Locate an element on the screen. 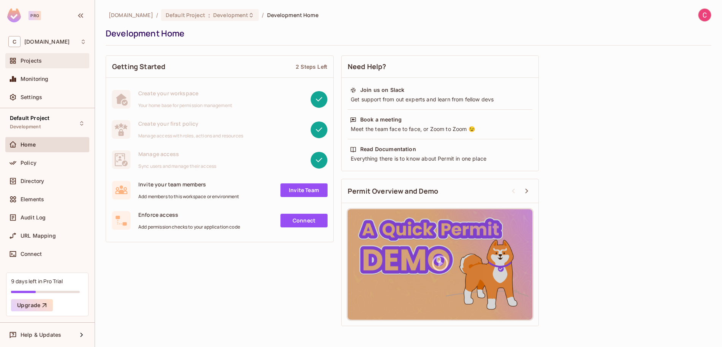 The image size is (722, 347). span: Getting Started is located at coordinates (139, 66).